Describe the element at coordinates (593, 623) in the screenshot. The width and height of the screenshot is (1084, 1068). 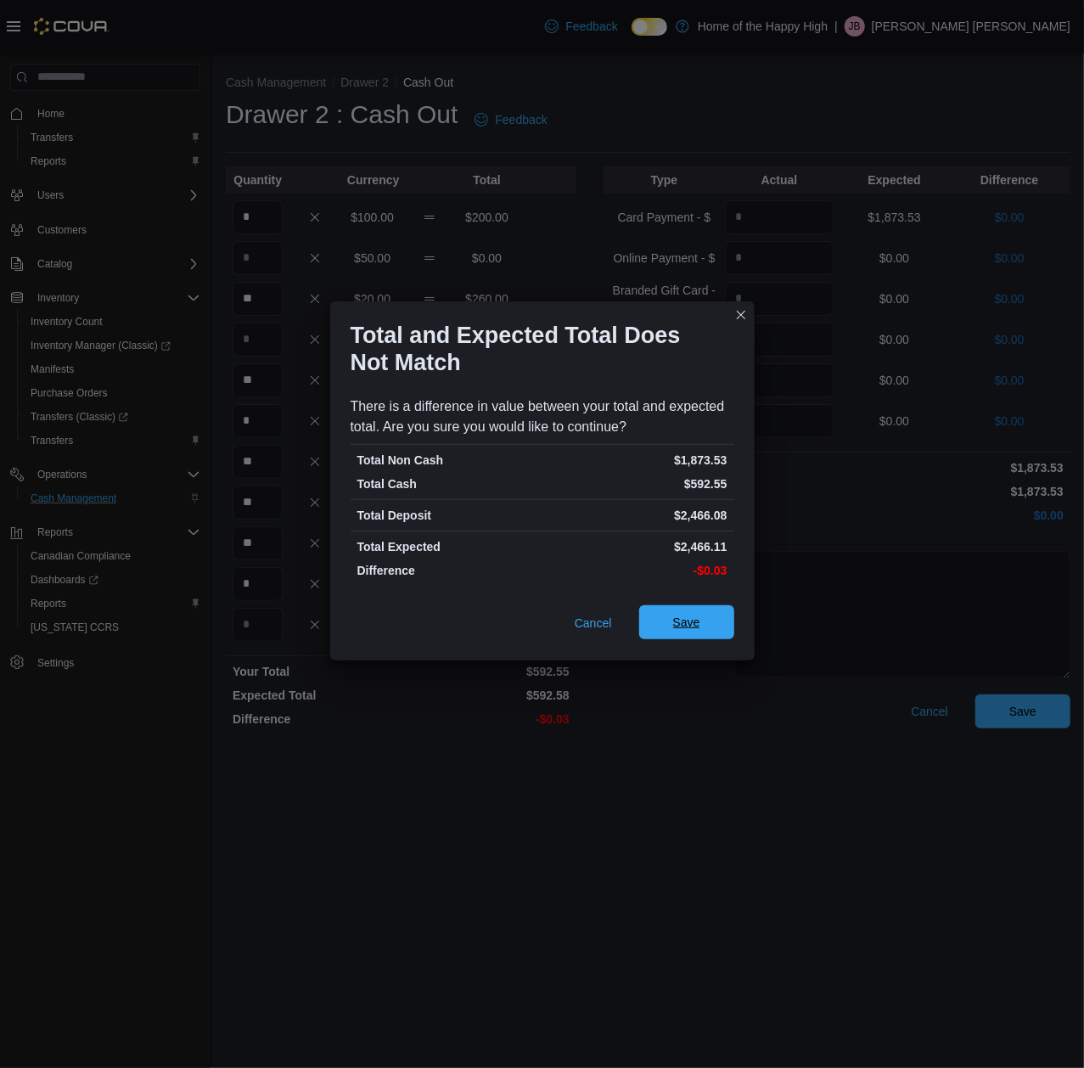
I see `button: Cancel` at that location.